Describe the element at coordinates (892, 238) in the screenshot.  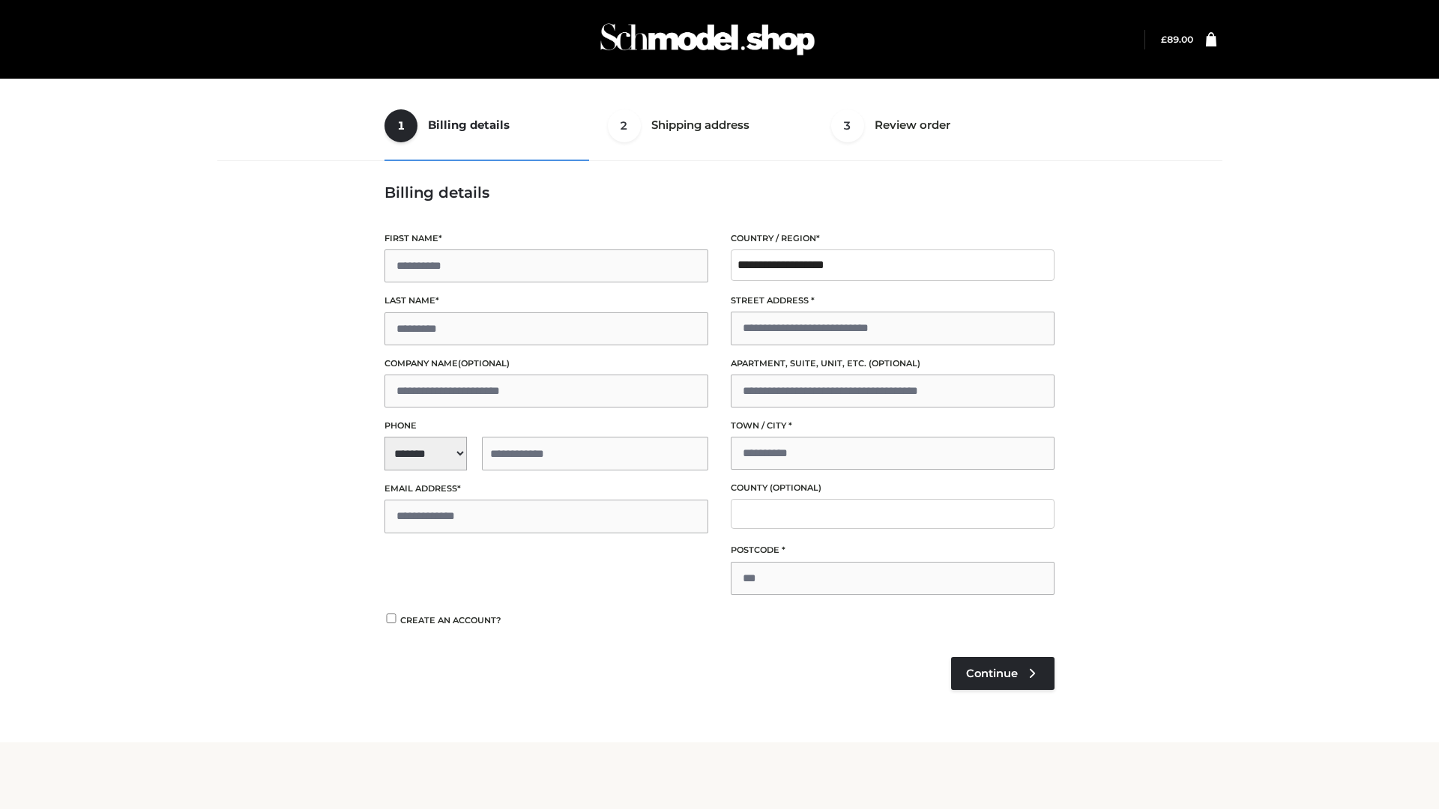
I see `label: Country / Region` at that location.